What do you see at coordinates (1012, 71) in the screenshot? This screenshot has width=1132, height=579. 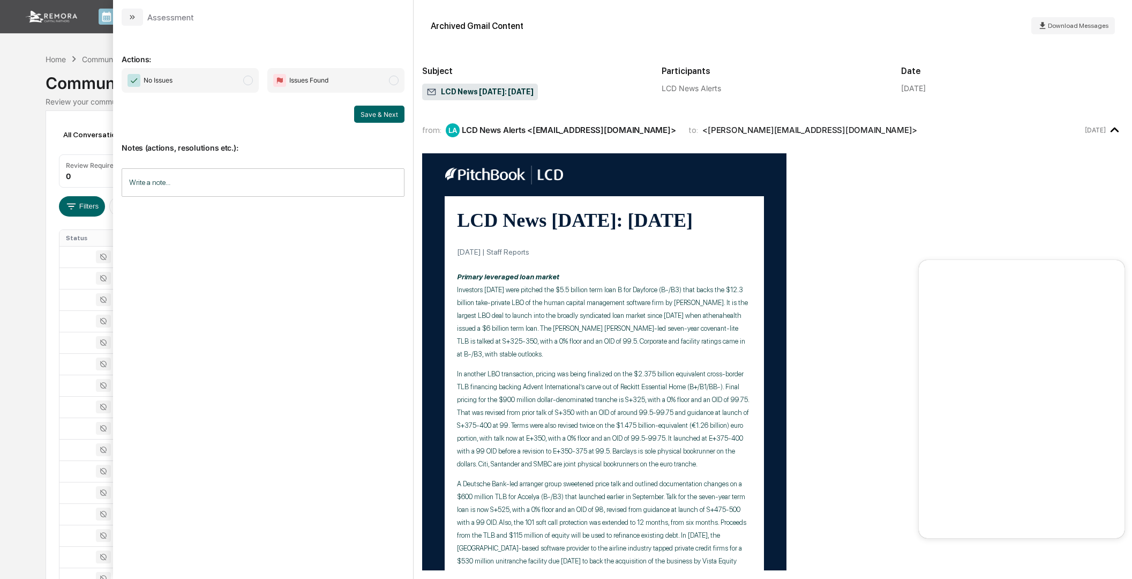 I see `h2: Date` at bounding box center [1012, 71].